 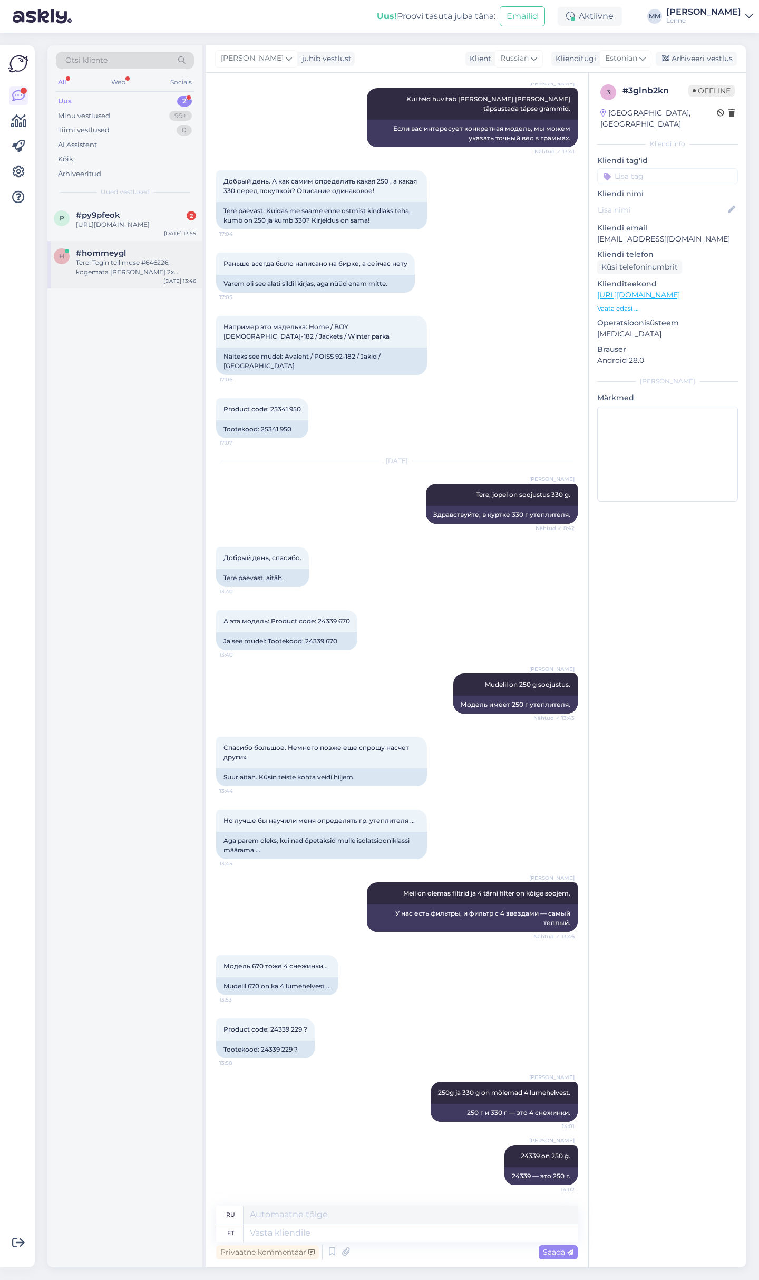 What do you see at coordinates (387, 16) in the screenshot?
I see `b: Uus!` at bounding box center [387, 16].